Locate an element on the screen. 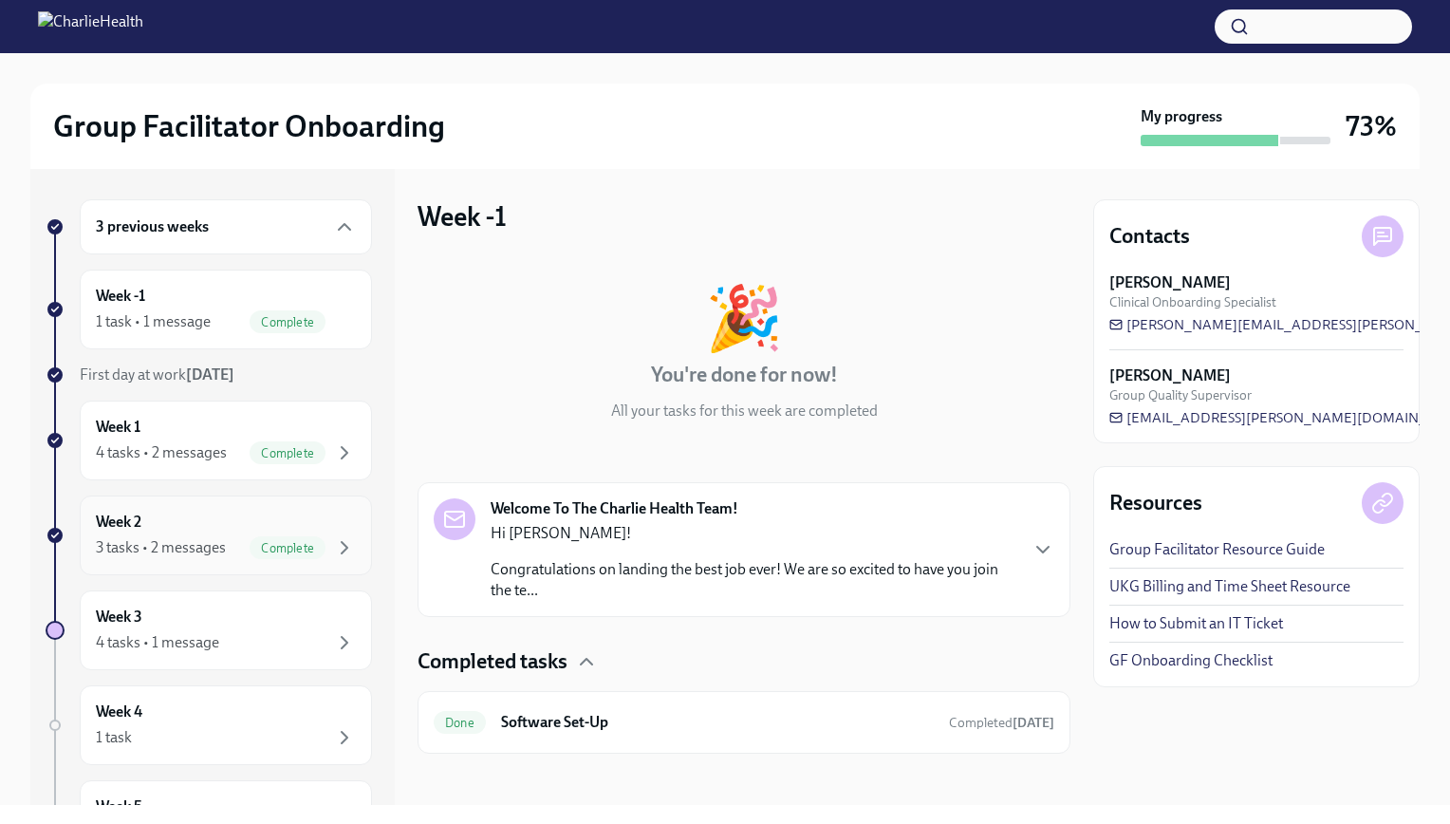 The image size is (1450, 824). a: Week 23 tasks • 2 messagesComplete is located at coordinates (209, 535).